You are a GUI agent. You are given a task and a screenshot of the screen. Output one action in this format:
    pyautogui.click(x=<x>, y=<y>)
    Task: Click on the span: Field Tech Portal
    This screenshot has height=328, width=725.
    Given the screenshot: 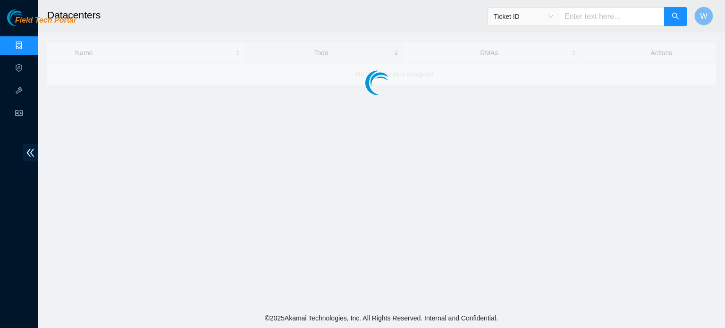 What is the action you would take?
    pyautogui.click(x=45, y=20)
    